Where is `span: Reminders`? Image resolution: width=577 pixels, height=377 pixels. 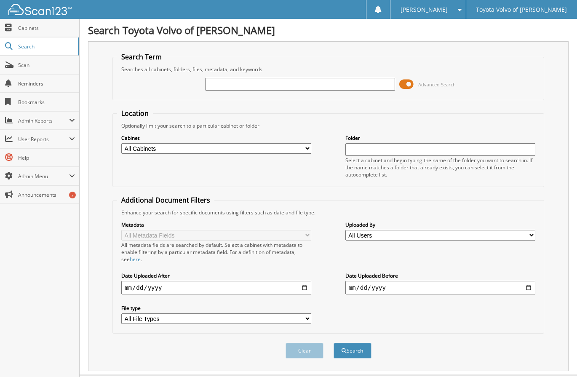 span: Reminders is located at coordinates (46, 83).